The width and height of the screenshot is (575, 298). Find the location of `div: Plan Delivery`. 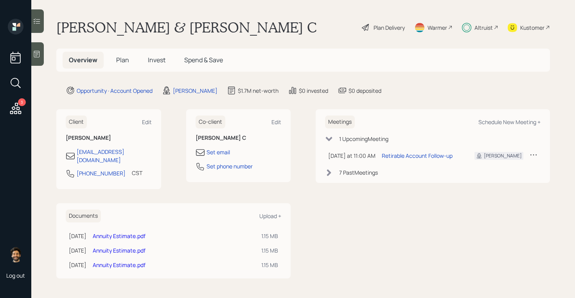

div: Plan Delivery is located at coordinates (389, 27).